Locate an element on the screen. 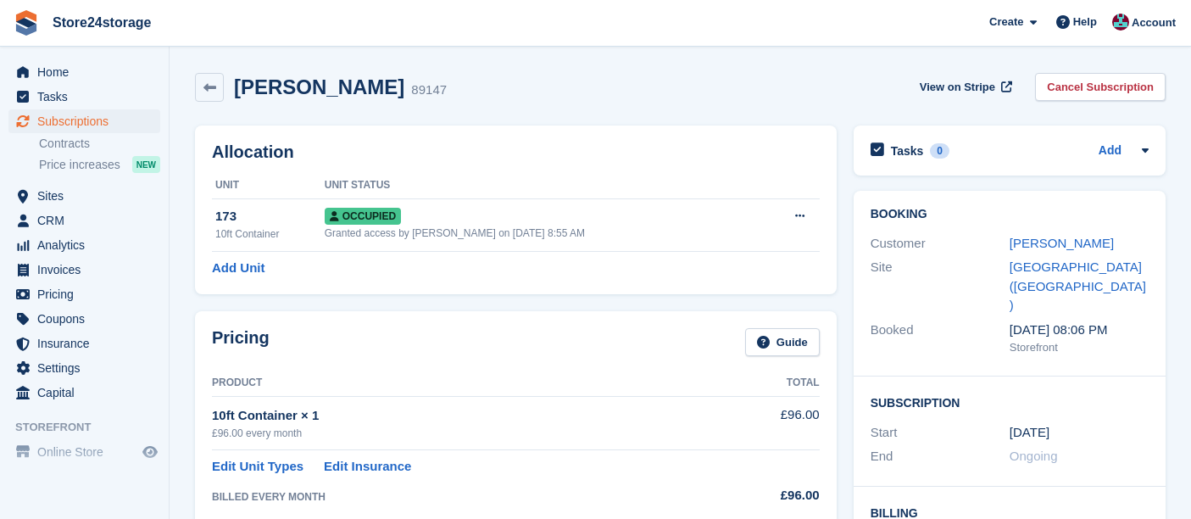  div: NEW is located at coordinates (146, 164).